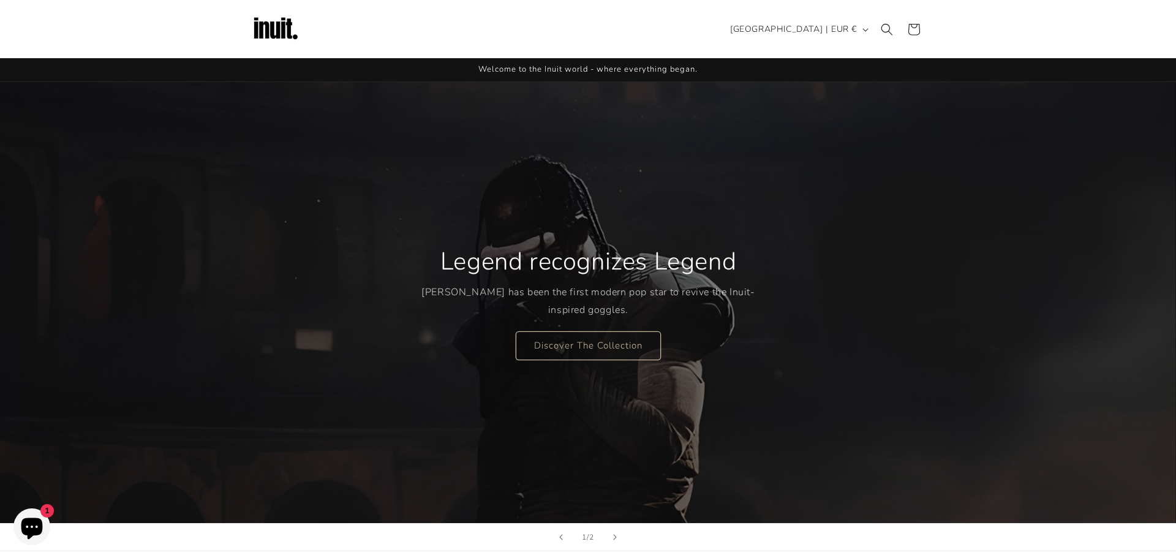  What do you see at coordinates (588, 69) in the screenshot?
I see `span: Welcome to the Inuit world - where everything began.` at bounding box center [588, 69].